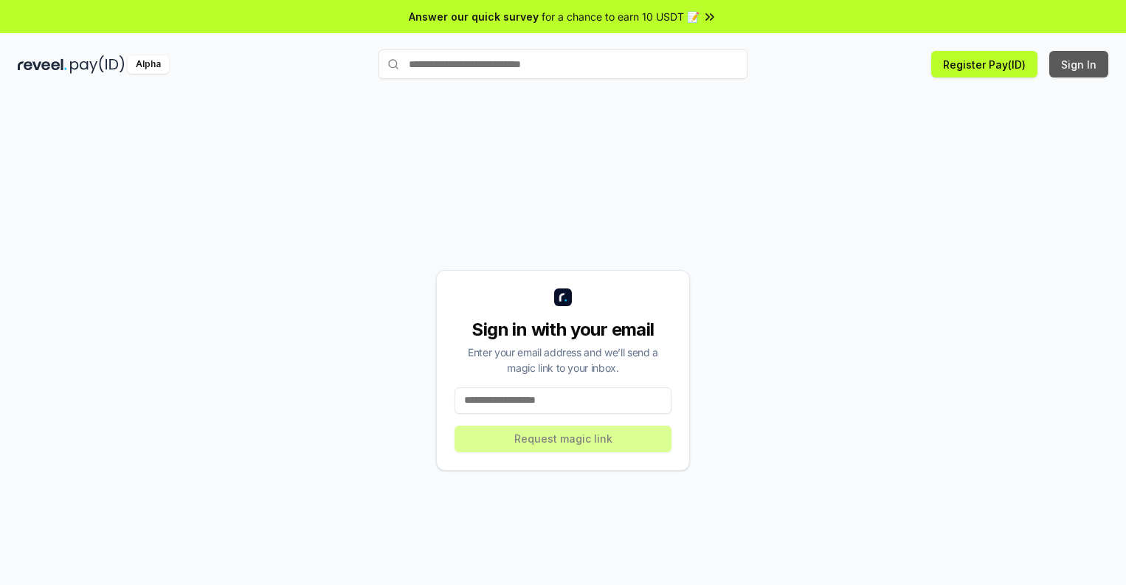 The width and height of the screenshot is (1126, 585). I want to click on div: Sign in with your email, so click(563, 330).